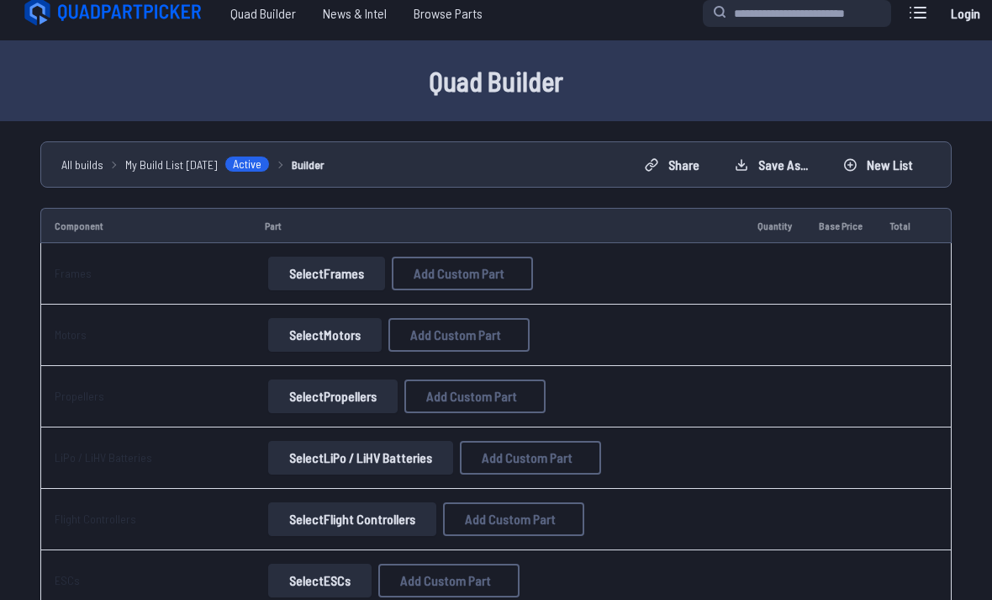  What do you see at coordinates (145, 226) in the screenshot?
I see `td: Component` at bounding box center [145, 226].